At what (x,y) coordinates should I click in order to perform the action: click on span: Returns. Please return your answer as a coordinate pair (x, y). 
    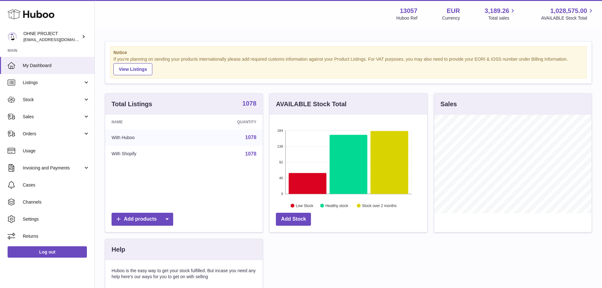
    Looking at the image, I should click on (56, 236).